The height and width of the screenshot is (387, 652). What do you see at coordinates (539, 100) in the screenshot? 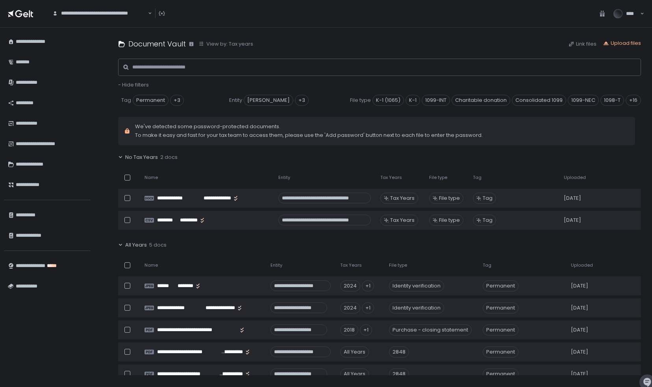
I see `span: Consolidated 1099` at bounding box center [539, 100].